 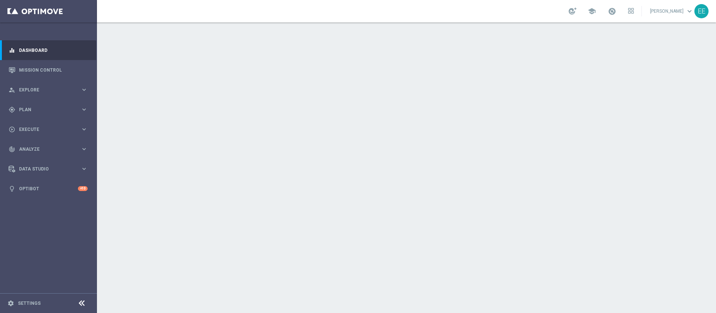 I want to click on i: lightbulb, so click(x=12, y=189).